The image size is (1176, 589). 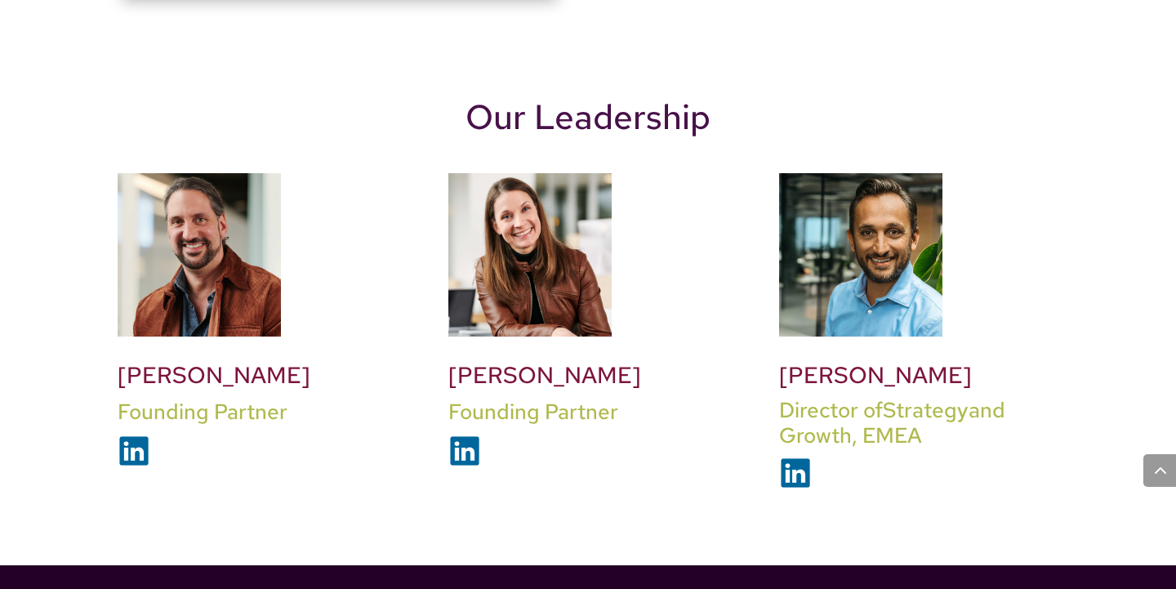 I want to click on img: david-2025, so click(x=861, y=255).